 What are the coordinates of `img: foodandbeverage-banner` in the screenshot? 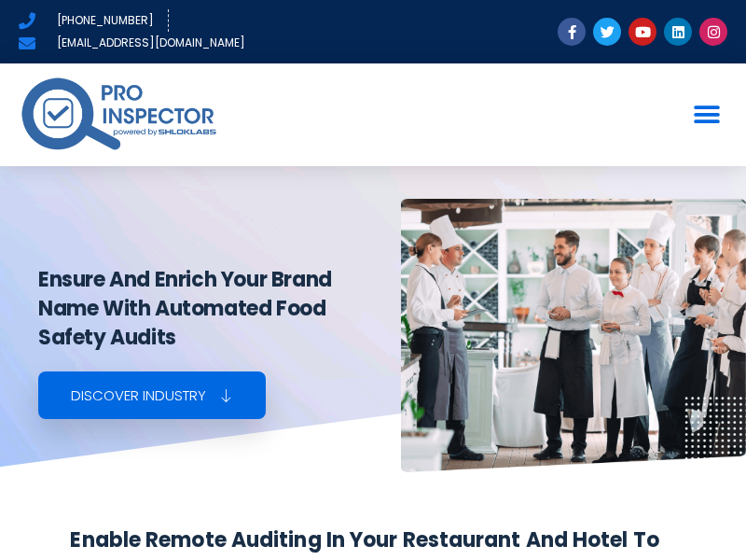 It's located at (574, 335).